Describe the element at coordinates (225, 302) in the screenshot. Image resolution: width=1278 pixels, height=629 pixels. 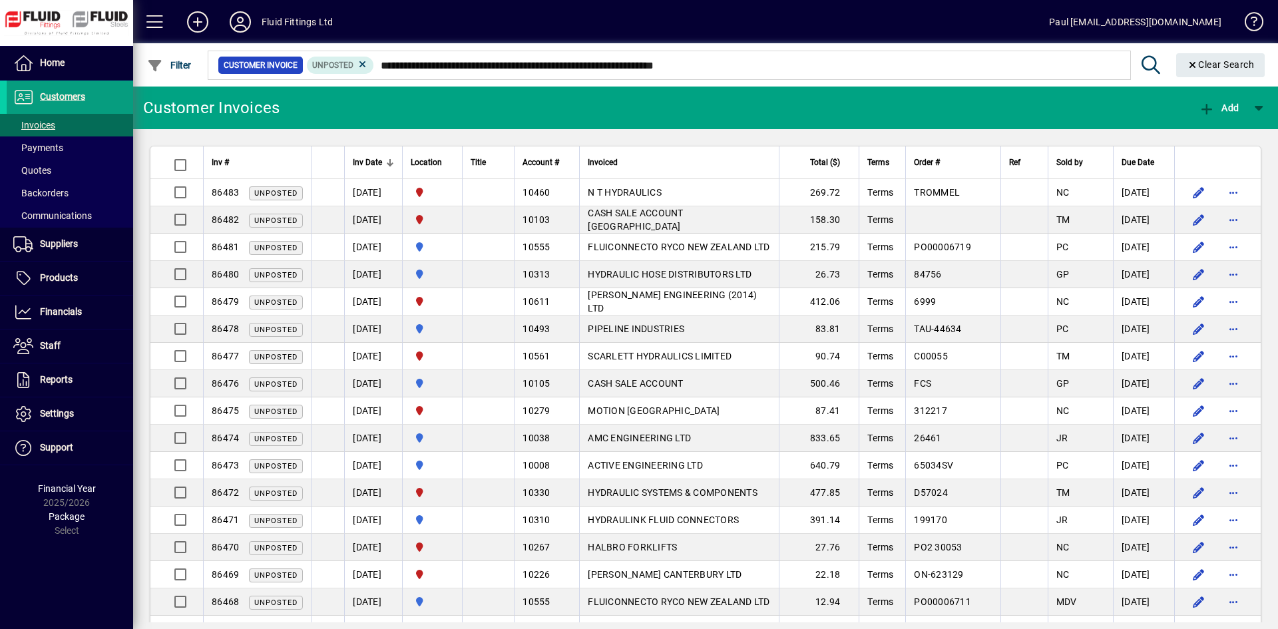
I see `span: 86479` at that location.